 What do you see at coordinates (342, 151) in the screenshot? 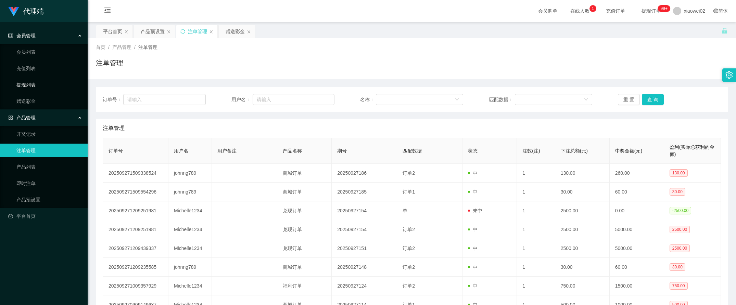
I see `span: 期号` at bounding box center [342, 151].